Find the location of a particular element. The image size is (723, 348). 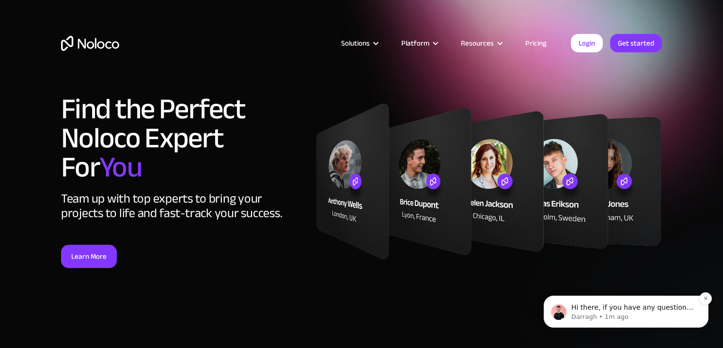

button: Dismiss notification is located at coordinates (176, 64).